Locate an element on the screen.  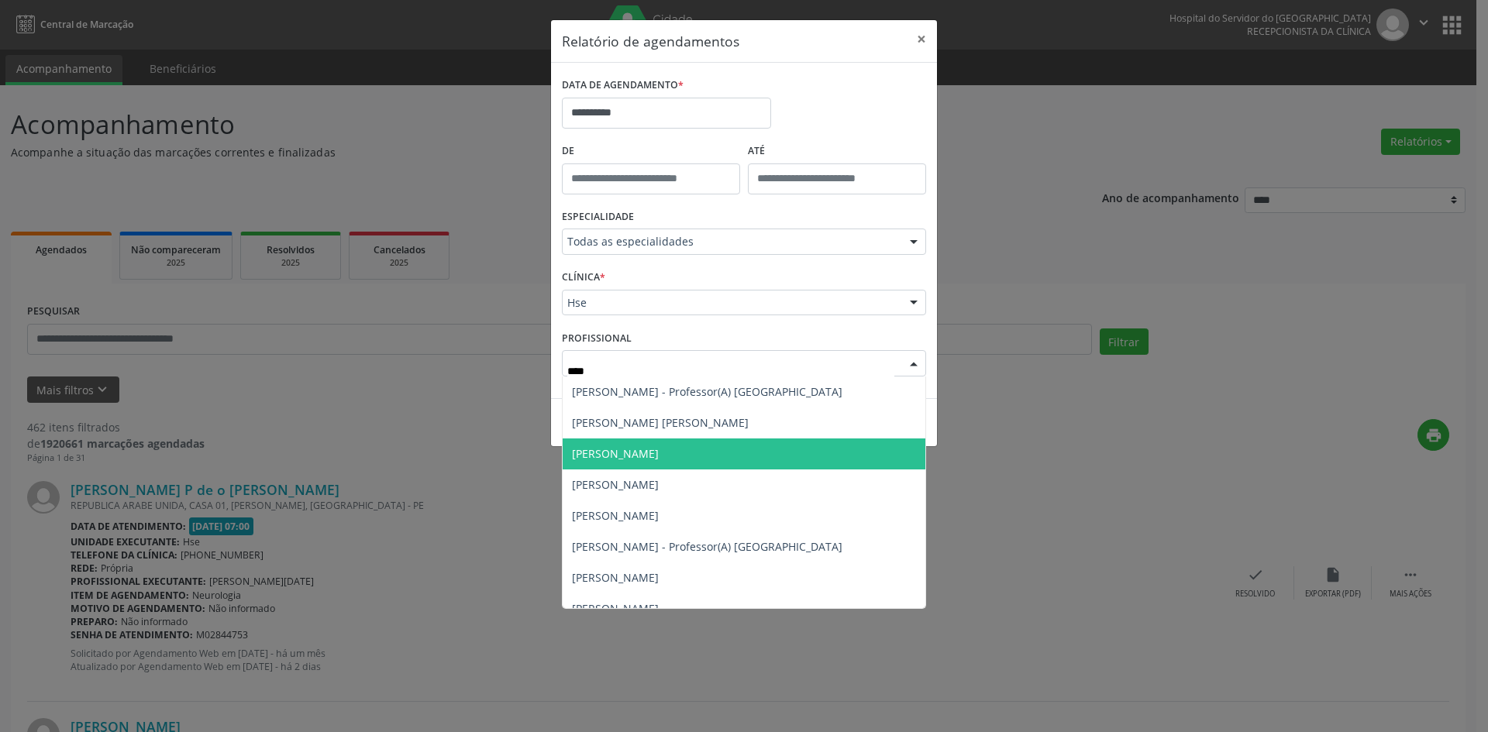
span: Hse is located at coordinates (731, 303).